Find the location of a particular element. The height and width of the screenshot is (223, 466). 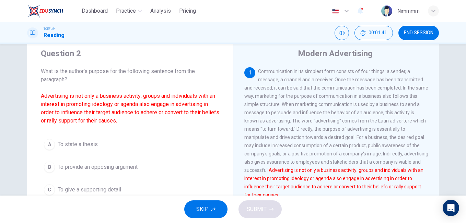

button: 00:01:41 is located at coordinates (374, 33).